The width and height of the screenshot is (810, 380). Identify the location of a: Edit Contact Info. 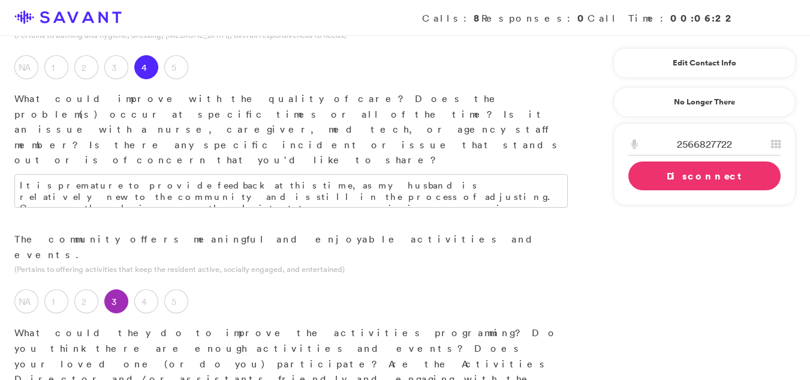
(705, 63).